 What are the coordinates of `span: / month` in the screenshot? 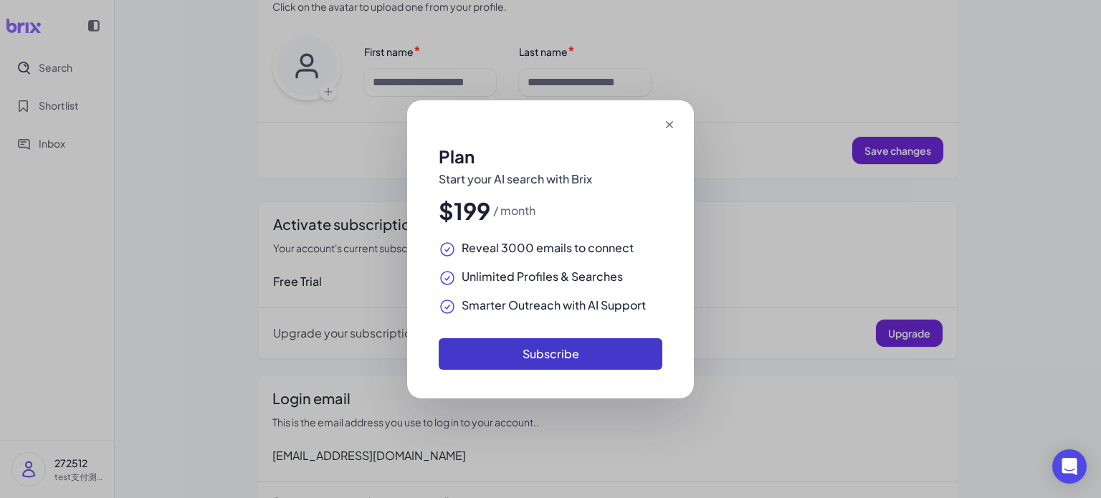 It's located at (514, 211).